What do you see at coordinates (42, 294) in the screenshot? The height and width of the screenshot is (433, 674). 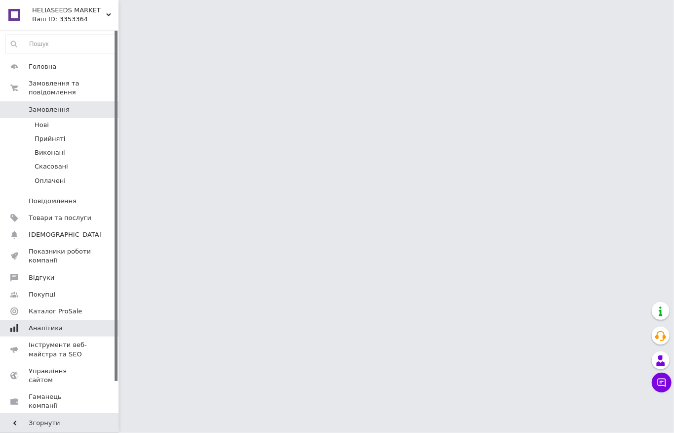 I see `span: Покупці` at bounding box center [42, 294].